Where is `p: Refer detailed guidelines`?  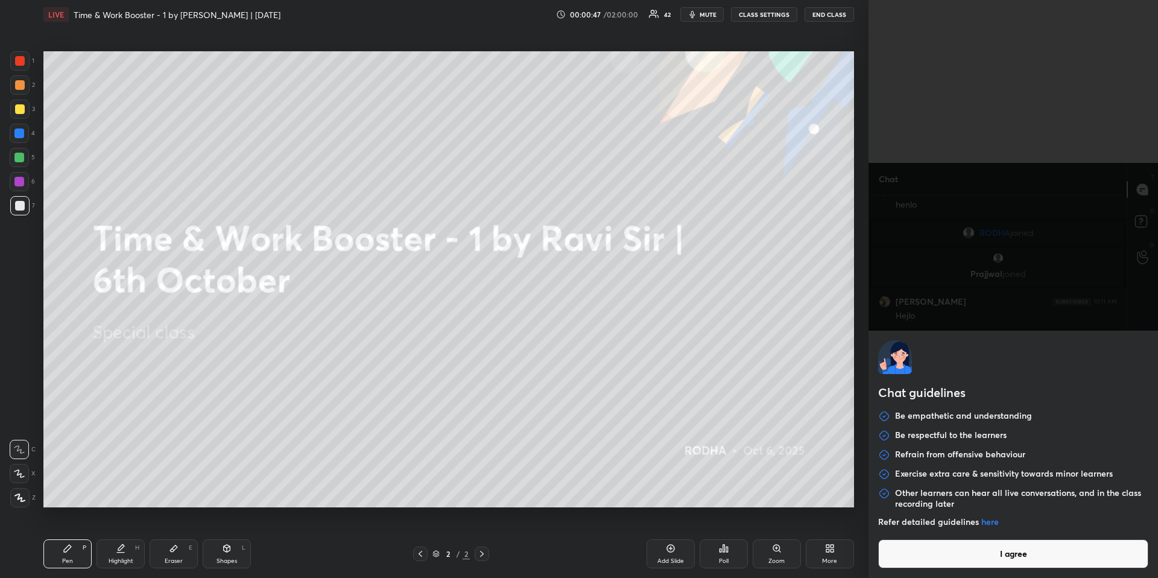 p: Refer detailed guidelines is located at coordinates (1013, 521).